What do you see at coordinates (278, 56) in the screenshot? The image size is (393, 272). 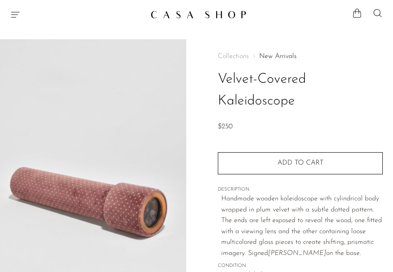 I see `a: New Arrivals` at bounding box center [278, 56].